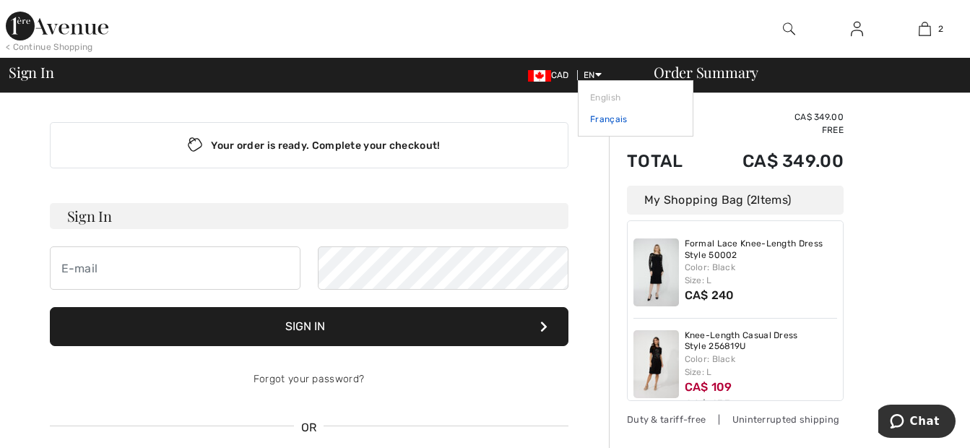 The width and height of the screenshot is (970, 448). I want to click on img: Knee-Length Casual Dress Style 256819U, so click(656, 364).